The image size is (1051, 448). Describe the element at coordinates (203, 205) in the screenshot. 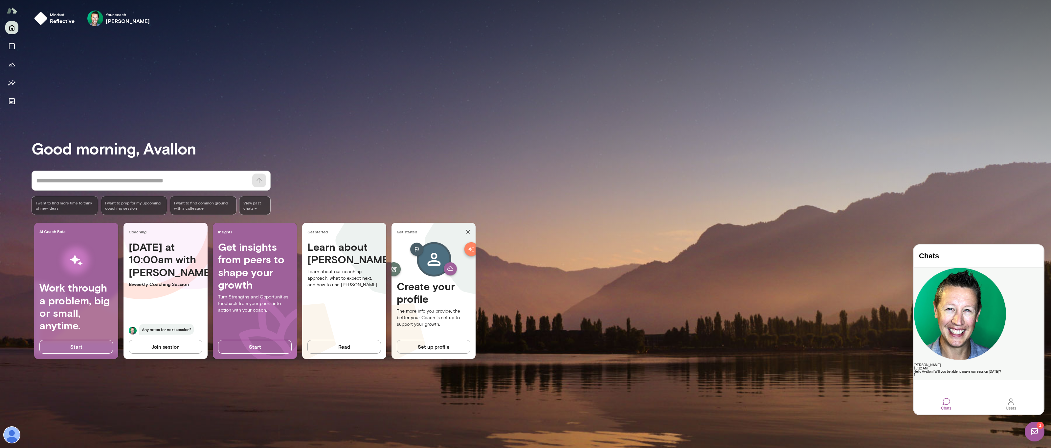

I see `div: I want to find common ground with a colleague` at that location.